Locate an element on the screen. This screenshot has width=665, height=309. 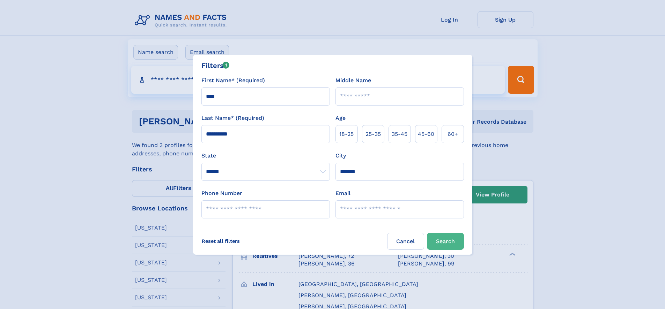
button: Search is located at coordinates (445, 241).